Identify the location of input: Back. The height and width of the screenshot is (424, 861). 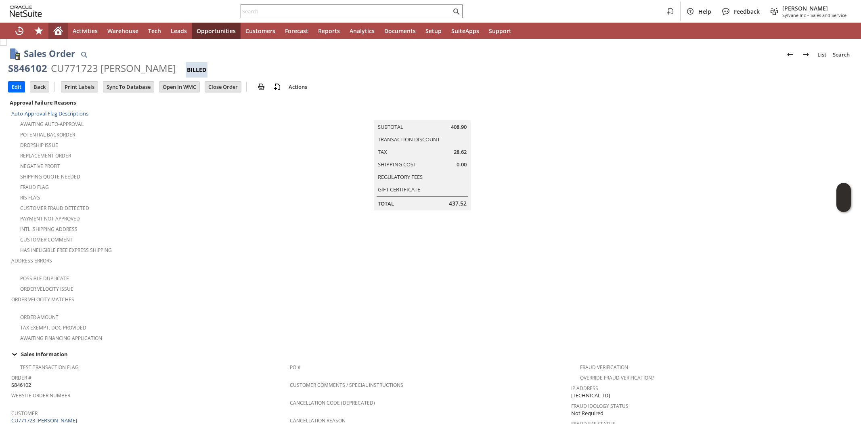
(40, 87).